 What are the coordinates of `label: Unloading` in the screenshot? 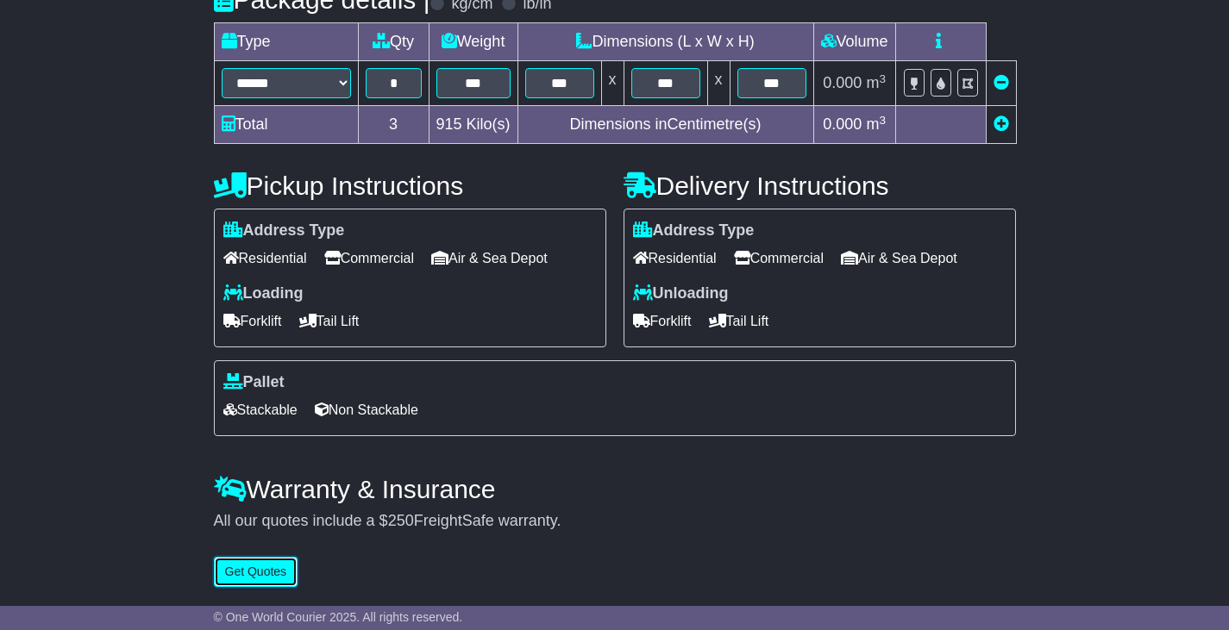 It's located at (680, 294).